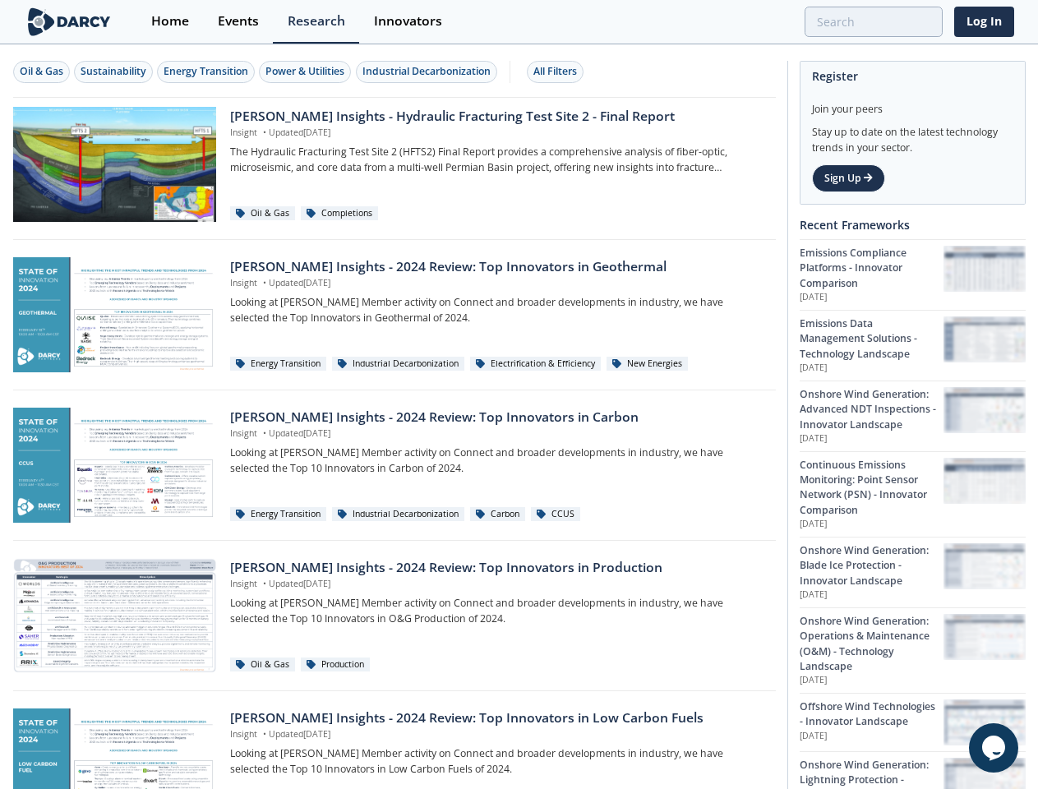 The height and width of the screenshot is (789, 1038). I want to click on div: Home, so click(170, 21).